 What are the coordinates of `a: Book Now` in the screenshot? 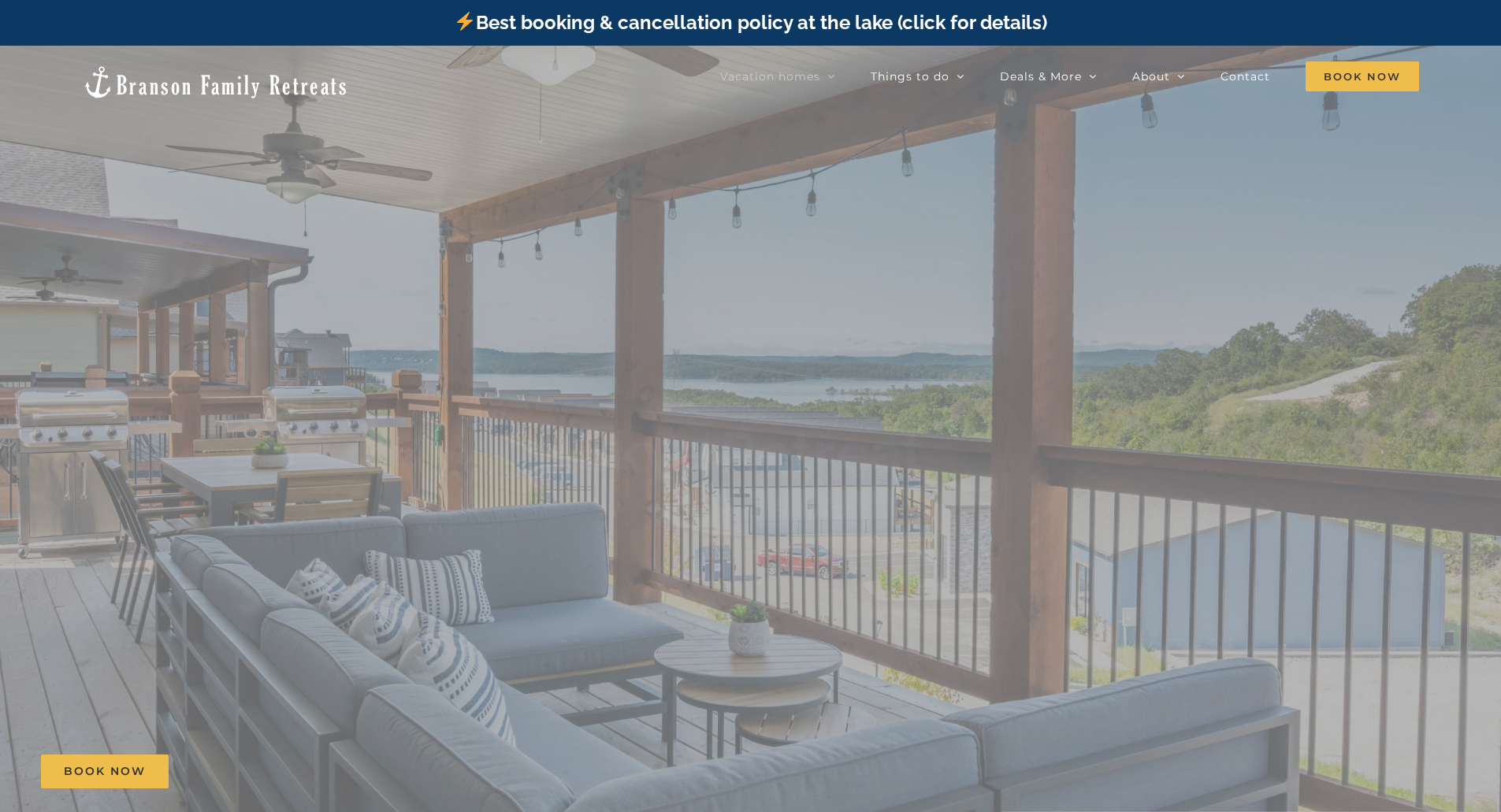 It's located at (105, 771).